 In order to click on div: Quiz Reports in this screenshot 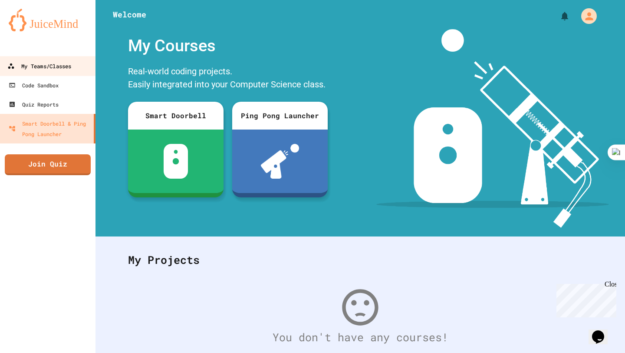, I will do `click(33, 104)`.